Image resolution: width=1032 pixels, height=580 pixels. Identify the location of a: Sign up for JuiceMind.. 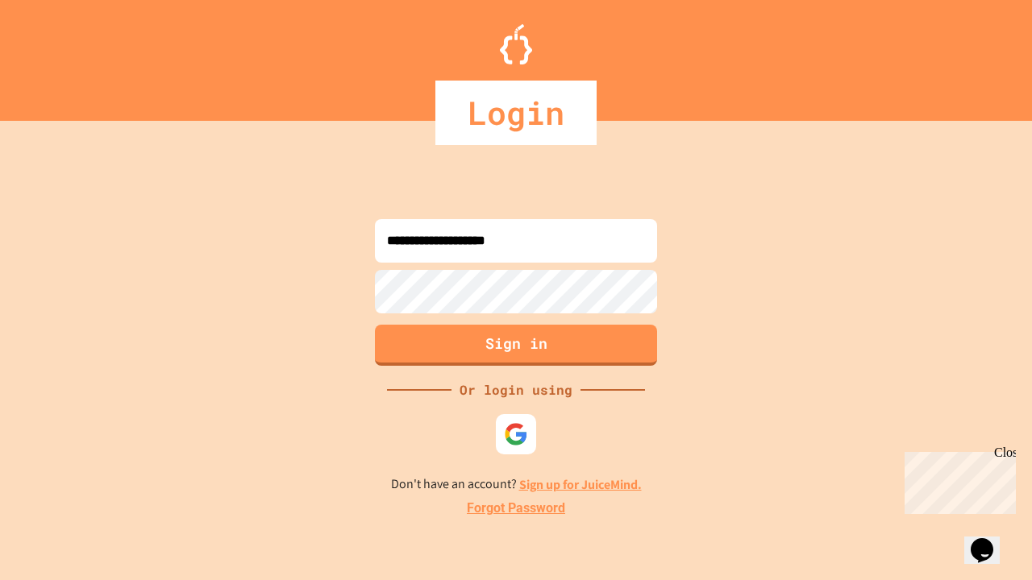
(580, 484).